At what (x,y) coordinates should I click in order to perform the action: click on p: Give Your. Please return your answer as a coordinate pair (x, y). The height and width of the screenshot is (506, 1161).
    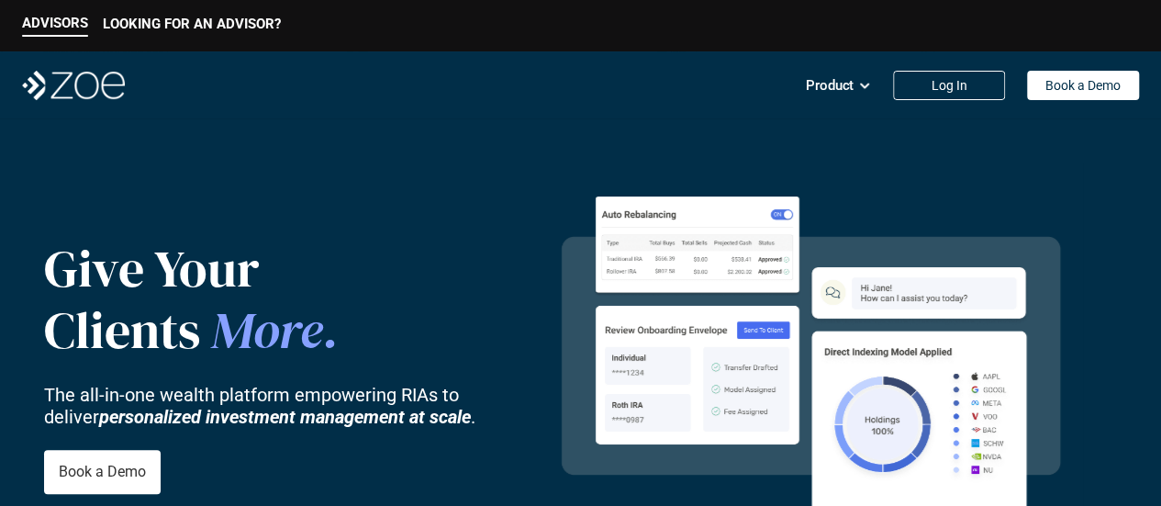
    Looking at the image, I should click on (274, 268).